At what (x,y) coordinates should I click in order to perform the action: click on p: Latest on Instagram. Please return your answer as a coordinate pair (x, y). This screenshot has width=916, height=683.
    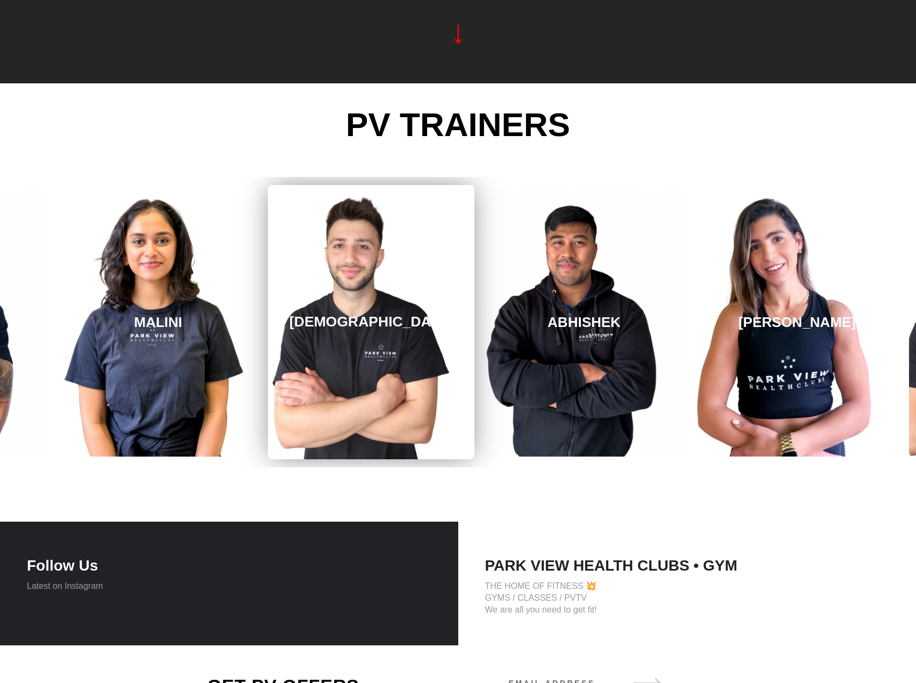
    Looking at the image, I should click on (229, 586).